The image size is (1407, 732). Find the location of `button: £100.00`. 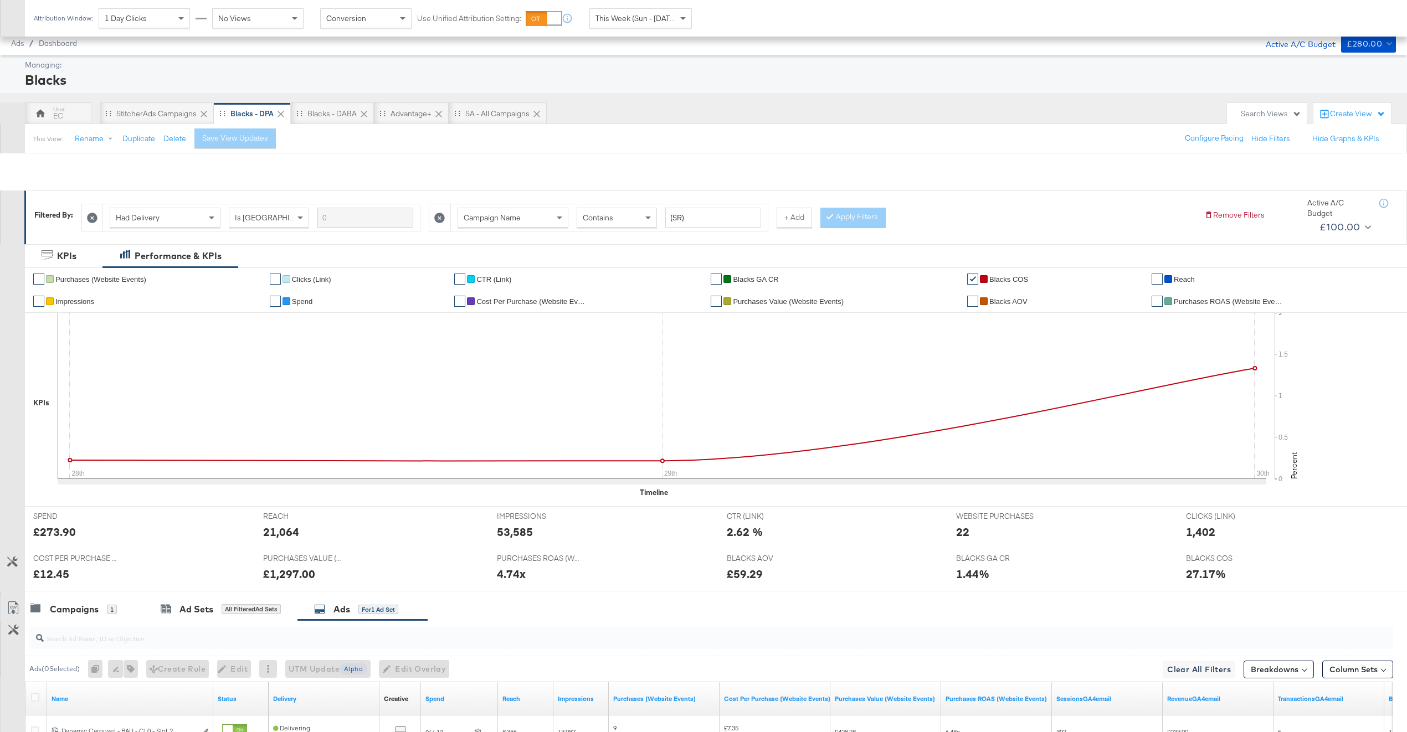

button: £100.00 is located at coordinates (1344, 227).